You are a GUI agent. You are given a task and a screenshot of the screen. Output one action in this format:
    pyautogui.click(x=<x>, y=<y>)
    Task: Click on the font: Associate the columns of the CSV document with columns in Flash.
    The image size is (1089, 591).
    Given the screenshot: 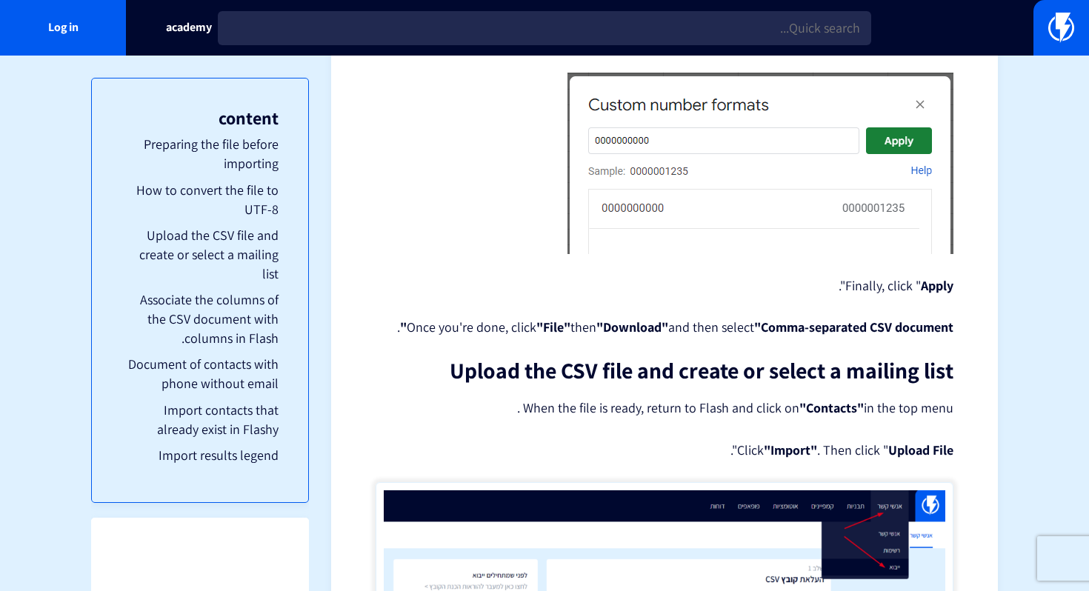 What is the action you would take?
    pyautogui.click(x=209, y=319)
    